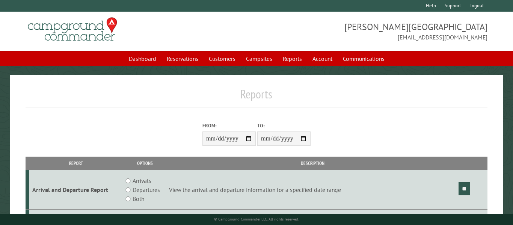  Describe the element at coordinates (76, 190) in the screenshot. I see `td: Arrival and Departure Report` at that location.